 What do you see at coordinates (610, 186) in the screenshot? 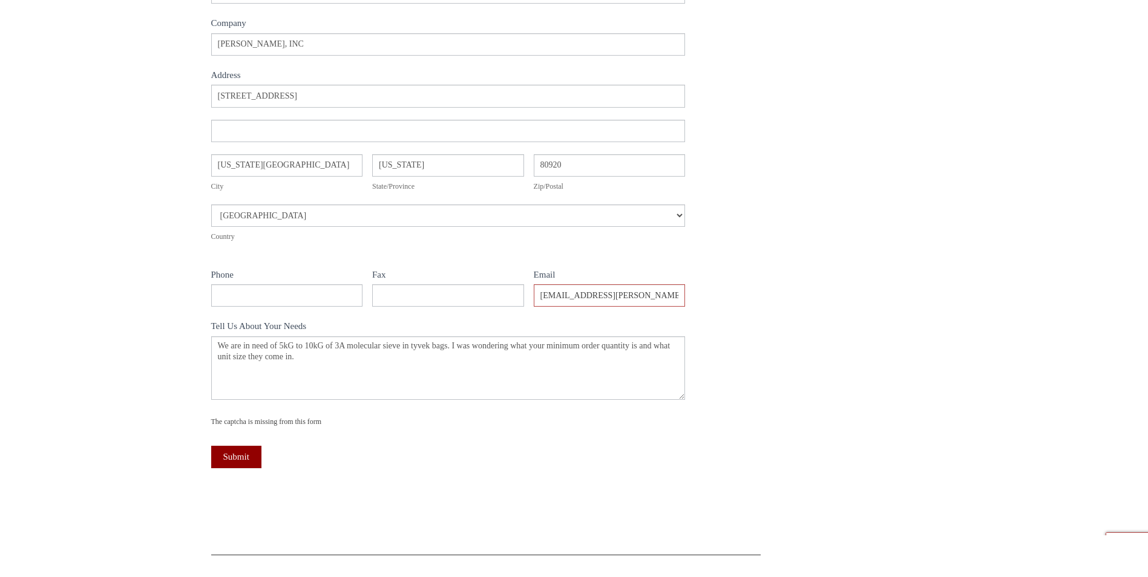
I see `div: Zip/Postal` at bounding box center [610, 186].